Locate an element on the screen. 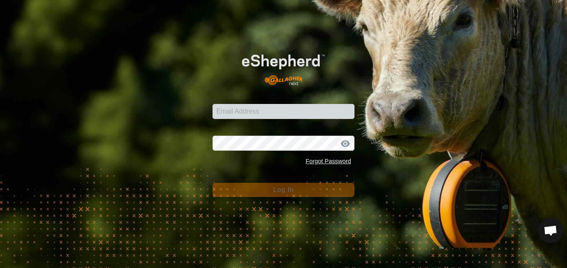 The height and width of the screenshot is (268, 567). a: Forgot Password is located at coordinates (328, 161).